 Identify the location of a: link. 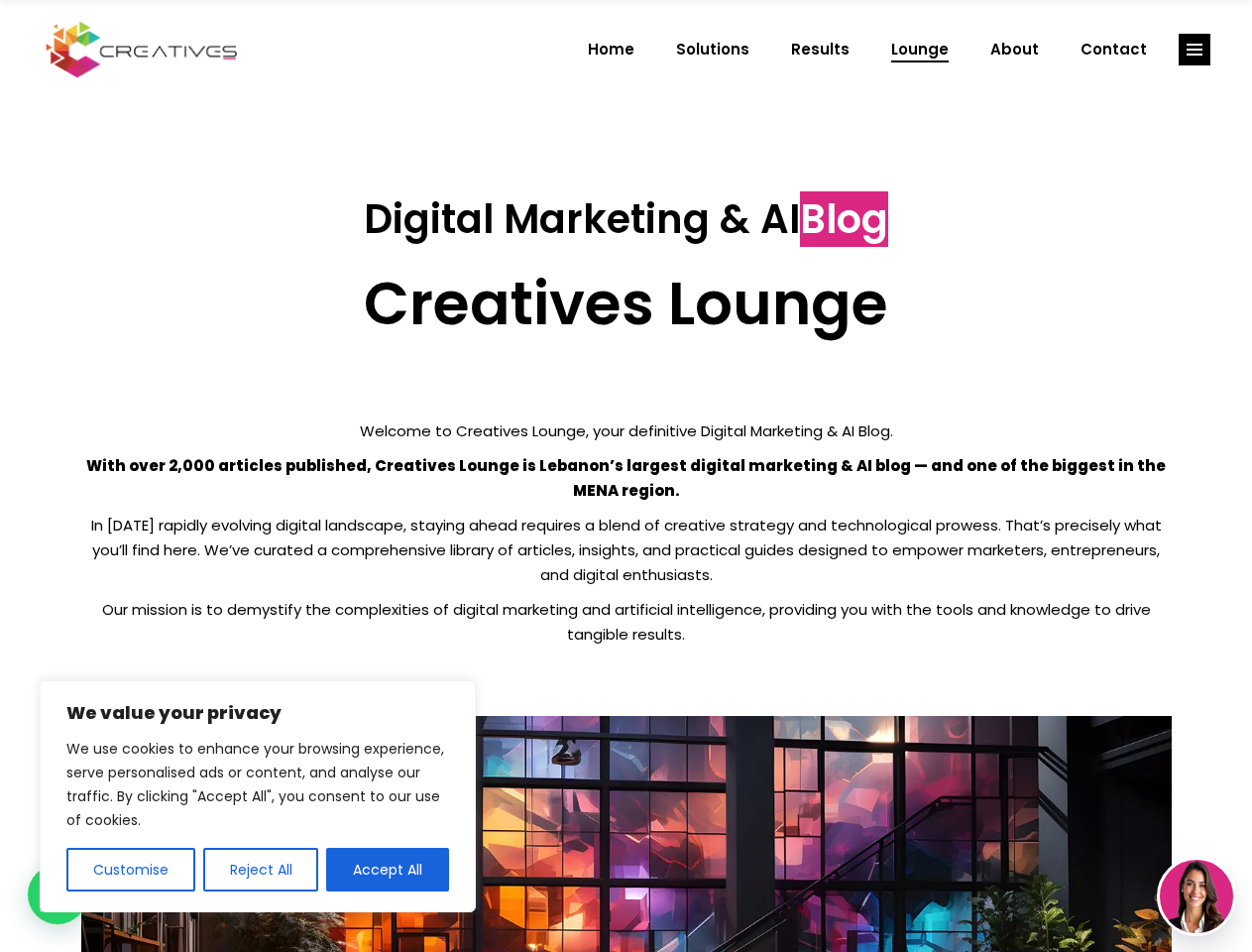
(1194, 50).